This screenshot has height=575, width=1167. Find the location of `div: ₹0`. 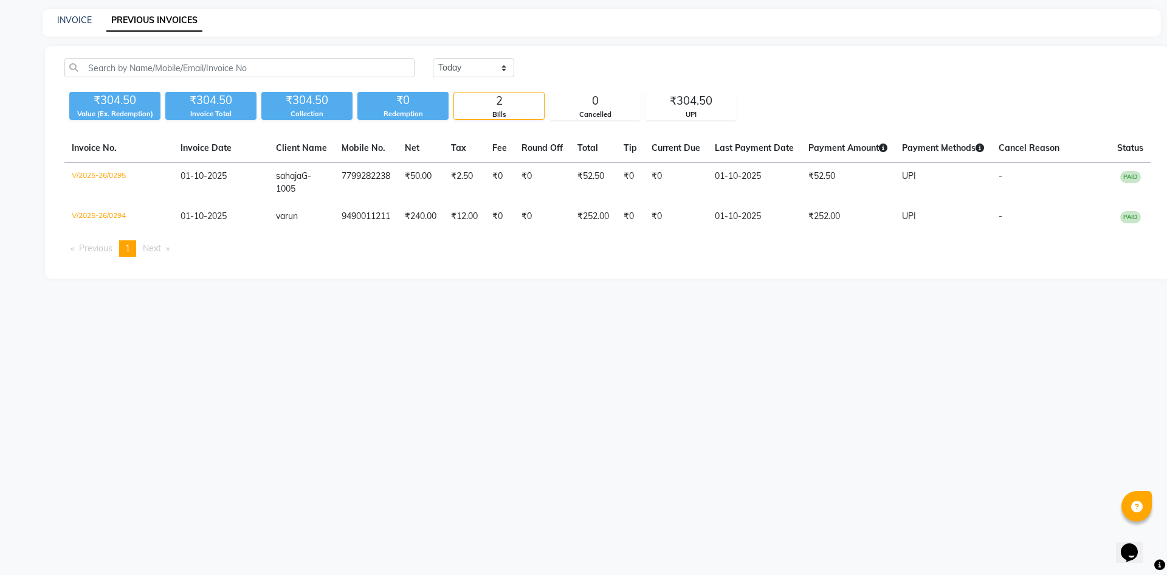

div: ₹0 is located at coordinates (403, 100).